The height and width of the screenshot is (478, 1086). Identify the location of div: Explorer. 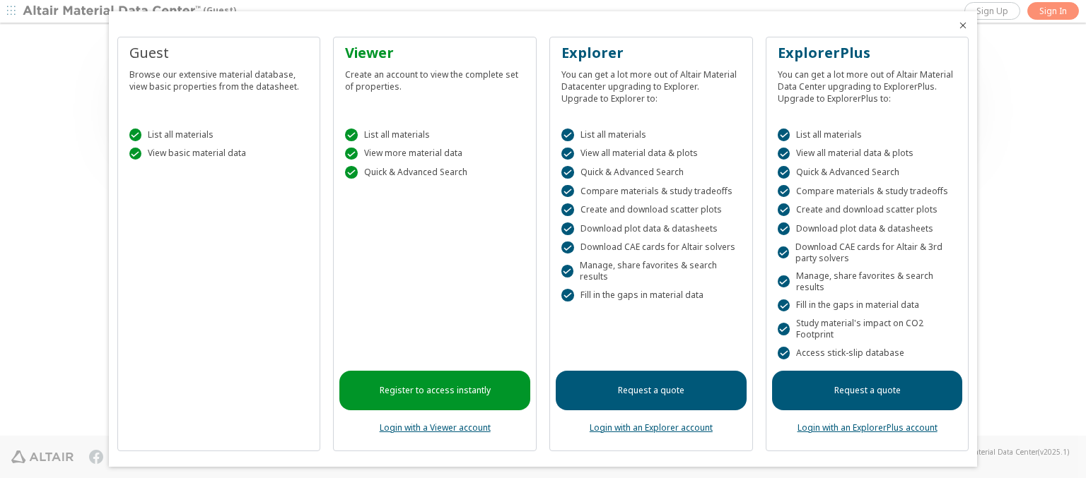
(651, 53).